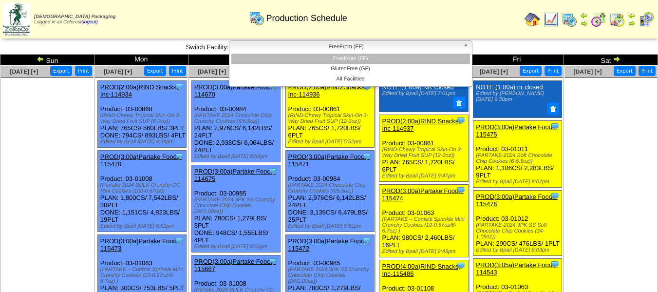 This screenshot has height=292, width=658. What do you see at coordinates (235, 91) in the screenshot?
I see `a: PROD(3:00a)Partake Foods-114670` at bounding box center [235, 91].